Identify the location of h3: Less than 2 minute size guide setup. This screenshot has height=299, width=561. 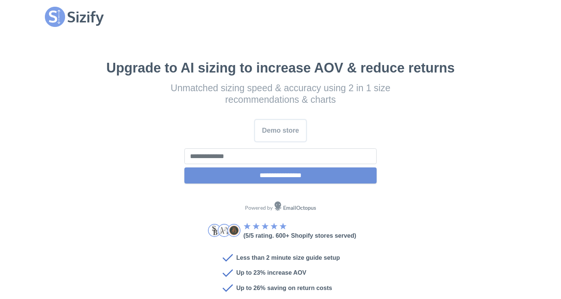
(288, 258).